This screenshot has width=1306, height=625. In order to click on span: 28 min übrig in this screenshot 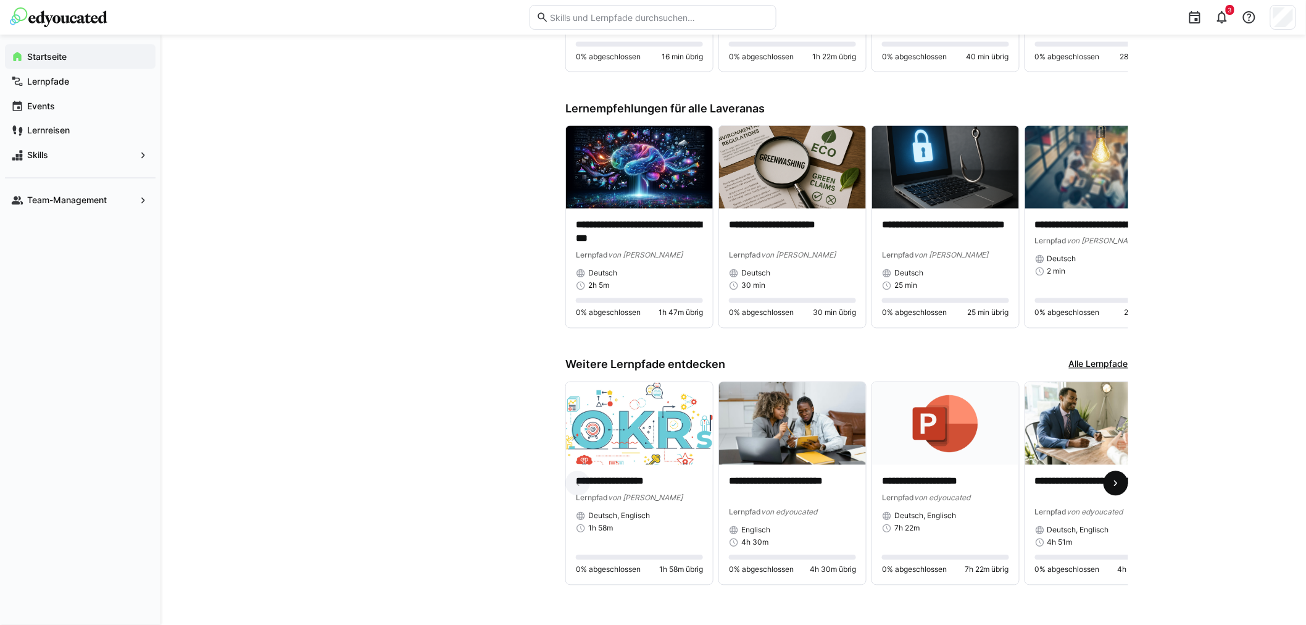, I will do `click(1141, 57)`.